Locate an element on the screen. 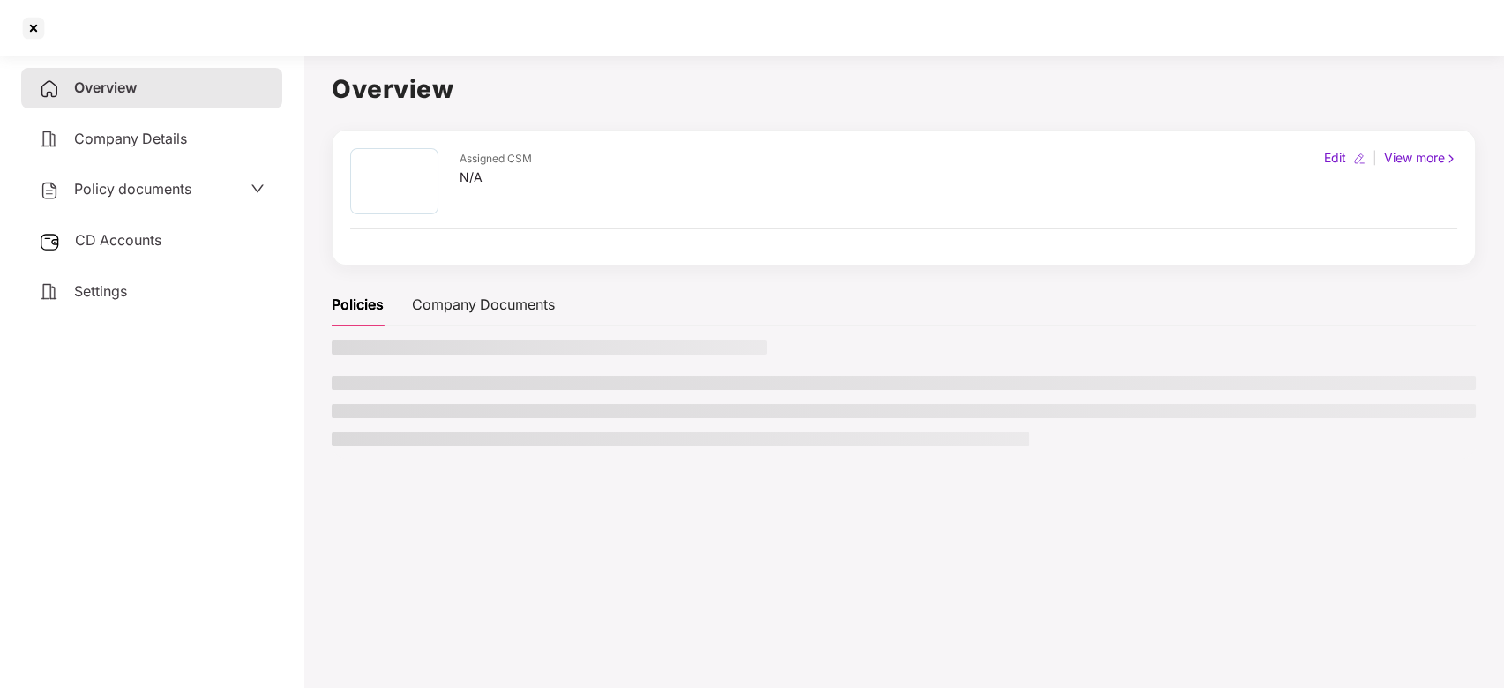  div: N/A is located at coordinates (496, 177).